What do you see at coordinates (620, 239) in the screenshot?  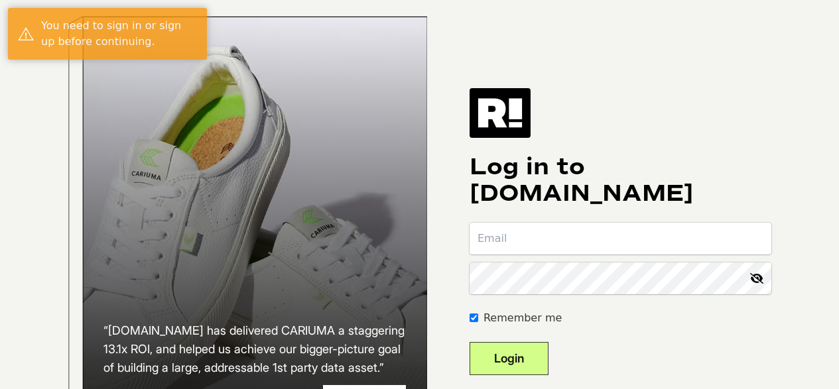 I see `input: Email` at bounding box center [620, 239].